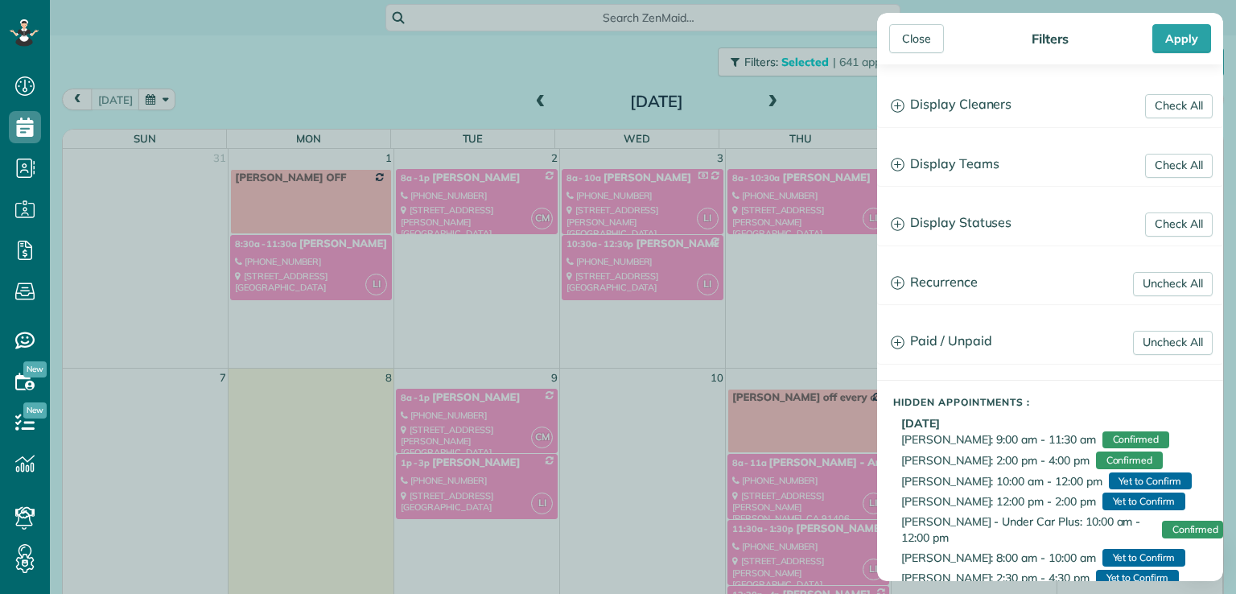 The image size is (1236, 594). I want to click on a: Recurrence, so click(1050, 282).